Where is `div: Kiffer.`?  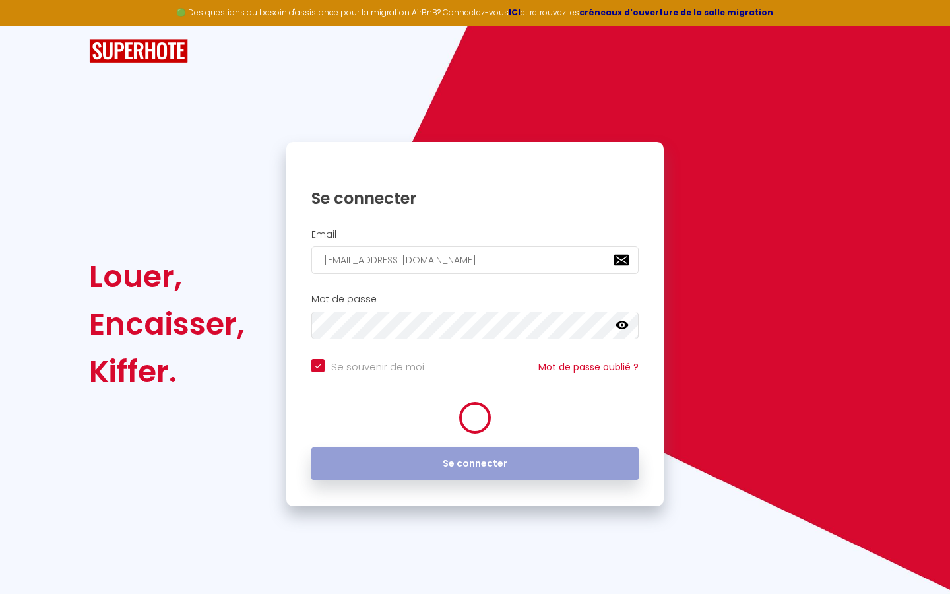 div: Kiffer. is located at coordinates (167, 371).